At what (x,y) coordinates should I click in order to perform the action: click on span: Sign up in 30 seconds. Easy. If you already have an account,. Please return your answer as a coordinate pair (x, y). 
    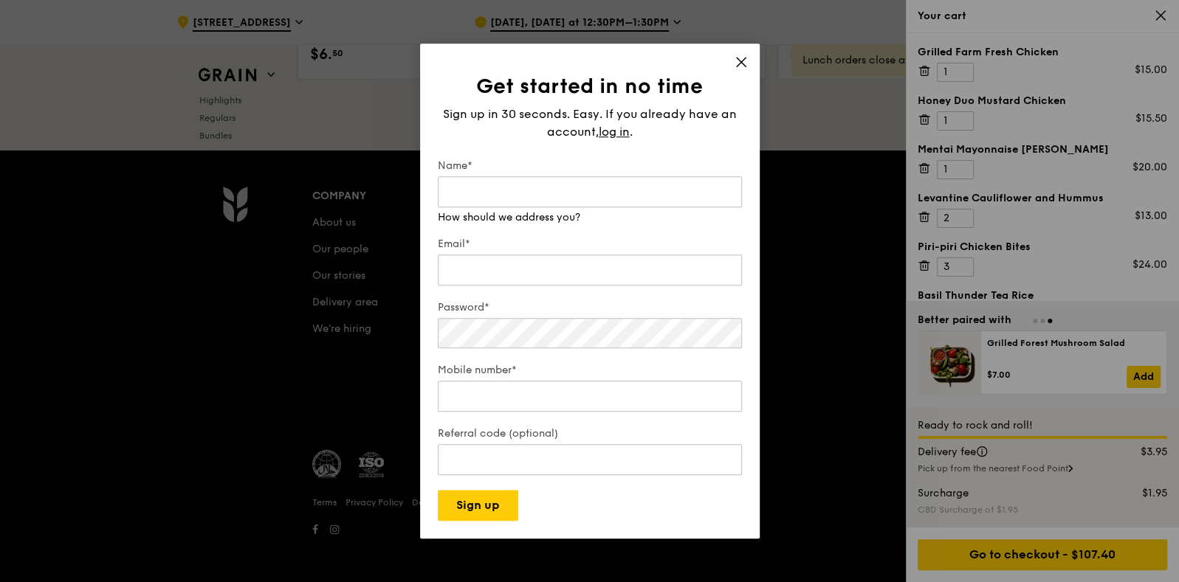
    Looking at the image, I should click on (590, 123).